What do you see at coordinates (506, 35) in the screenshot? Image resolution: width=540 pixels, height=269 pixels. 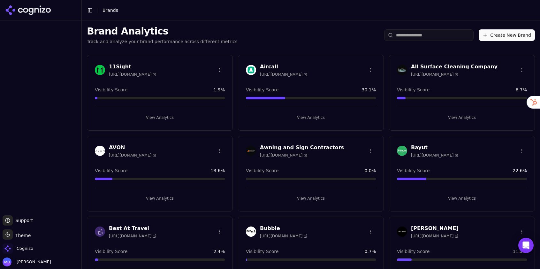 I see `button: Create New Brand` at bounding box center [506, 35].